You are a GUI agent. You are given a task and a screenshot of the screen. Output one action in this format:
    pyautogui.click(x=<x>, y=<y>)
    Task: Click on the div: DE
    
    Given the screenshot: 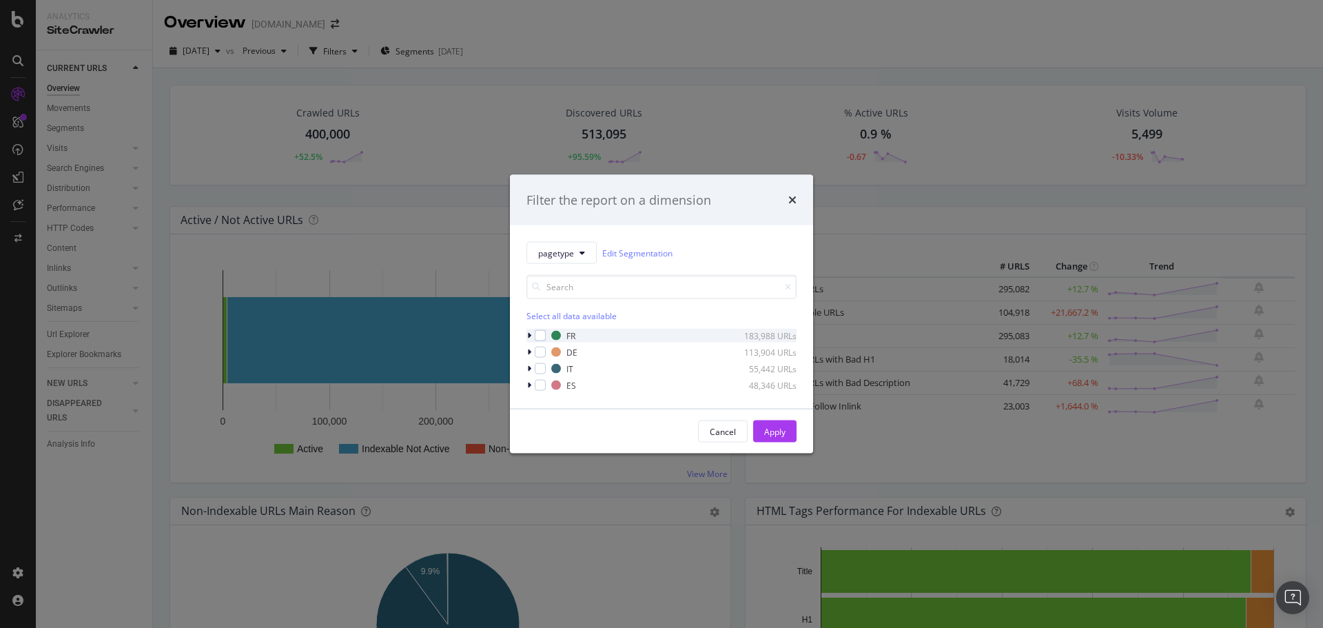 What is the action you would take?
    pyautogui.click(x=572, y=351)
    